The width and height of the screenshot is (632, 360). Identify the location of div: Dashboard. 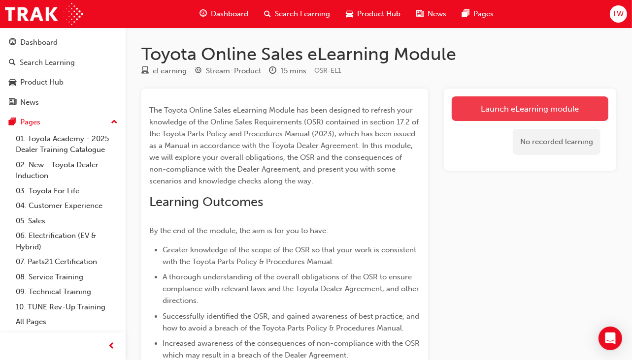
(39, 42).